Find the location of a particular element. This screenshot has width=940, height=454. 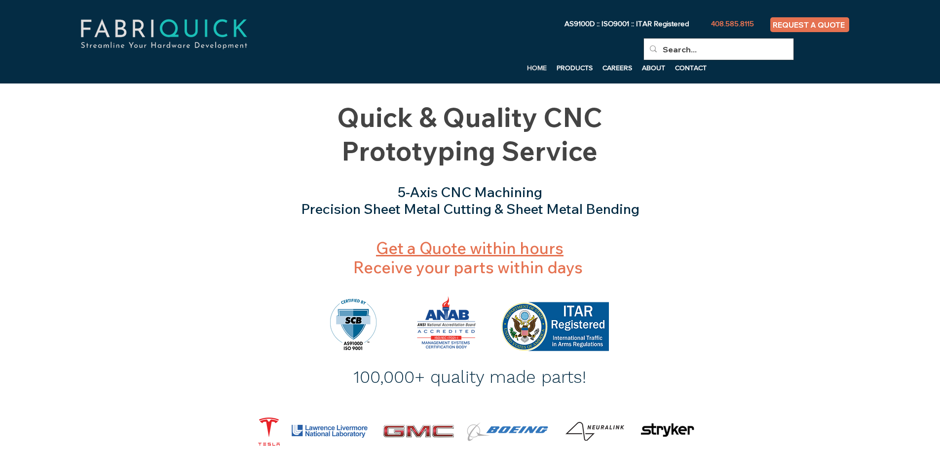

p: ABOUT is located at coordinates (653, 68).